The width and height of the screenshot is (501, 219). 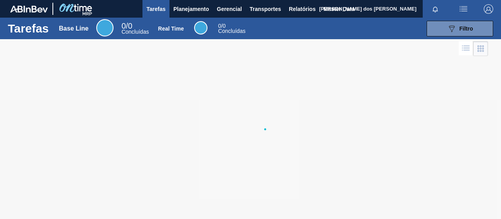 What do you see at coordinates (28, 28) in the screenshot?
I see `h1: Tarefas` at bounding box center [28, 28].